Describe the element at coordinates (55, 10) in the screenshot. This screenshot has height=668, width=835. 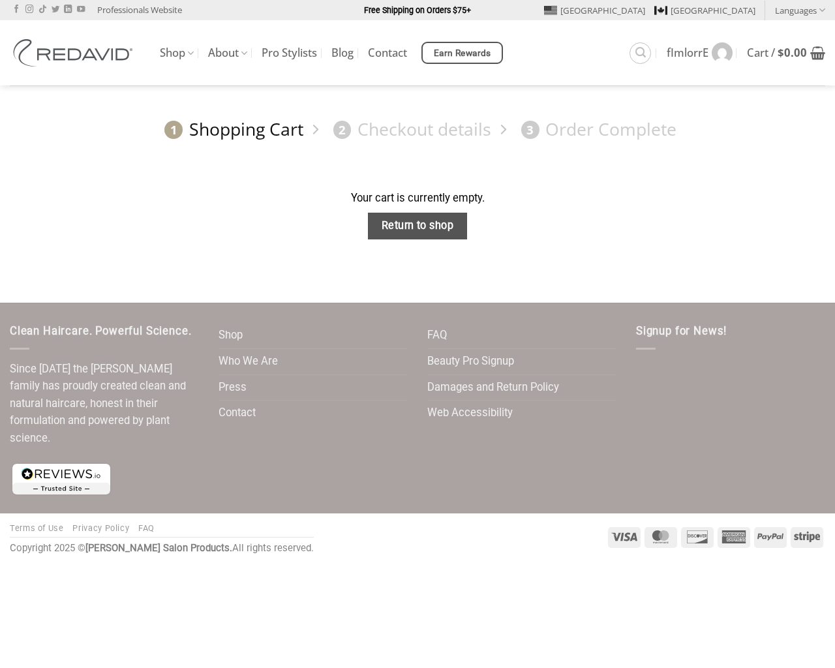
I see `a: Follow on Twitter` at that location.